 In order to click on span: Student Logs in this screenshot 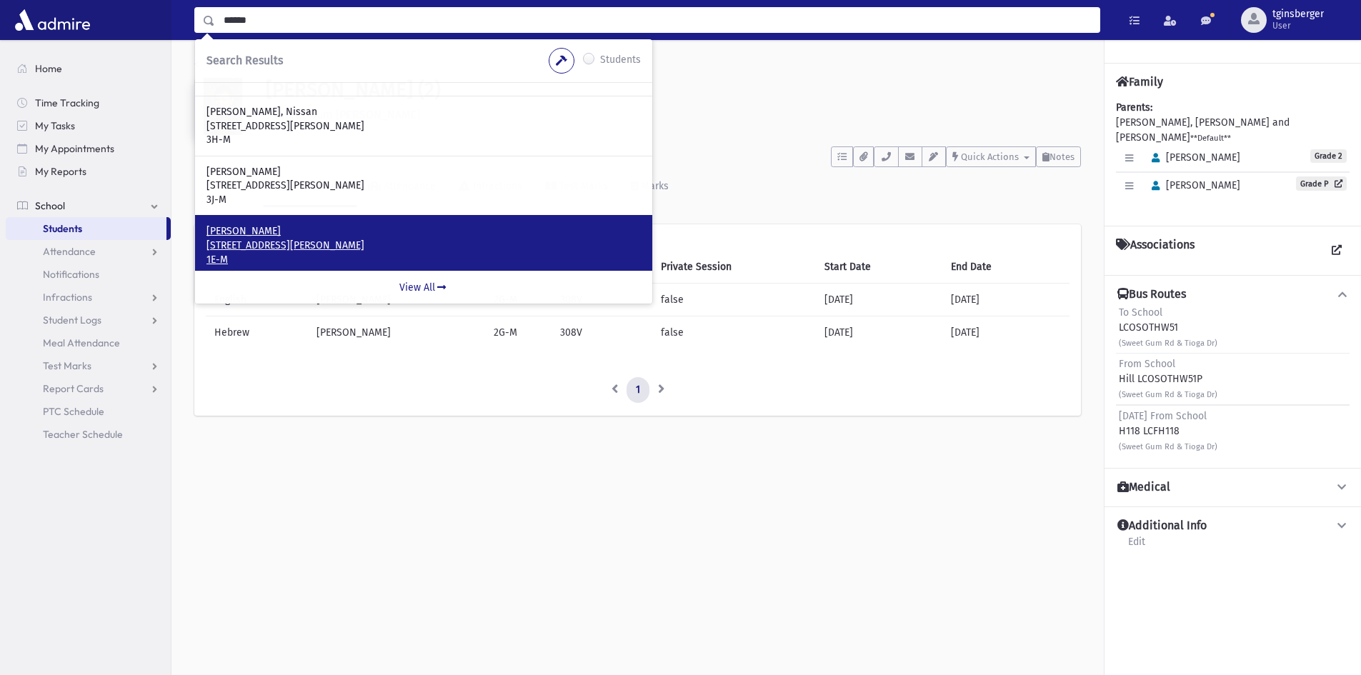, I will do `click(72, 320)`.